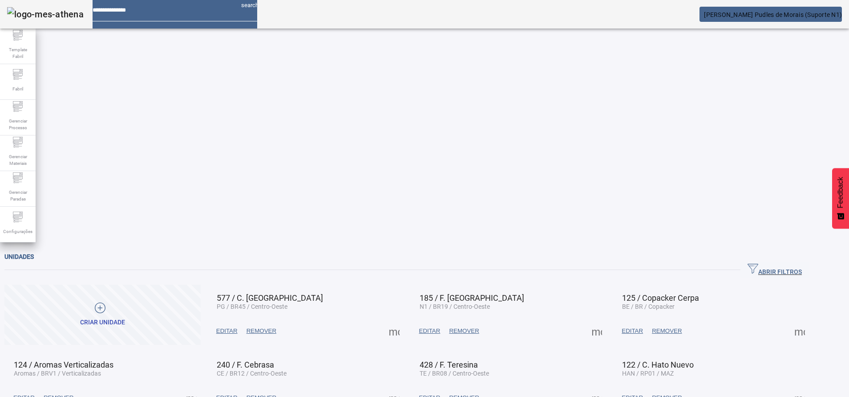 The image size is (849, 397). What do you see at coordinates (841, 198) in the screenshot?
I see `button: Feedback - Mostrar pesquisa` at bounding box center [841, 198].